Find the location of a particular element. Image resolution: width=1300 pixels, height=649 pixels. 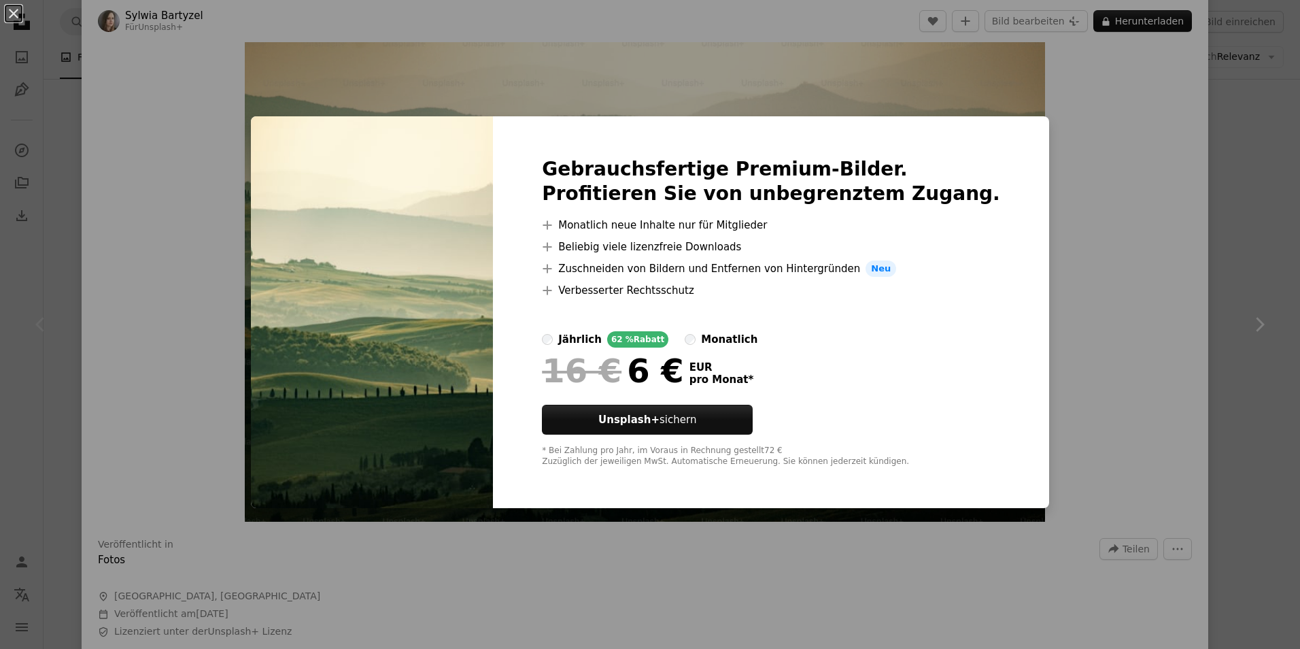

button: Unsplash+sichern is located at coordinates (647, 419).